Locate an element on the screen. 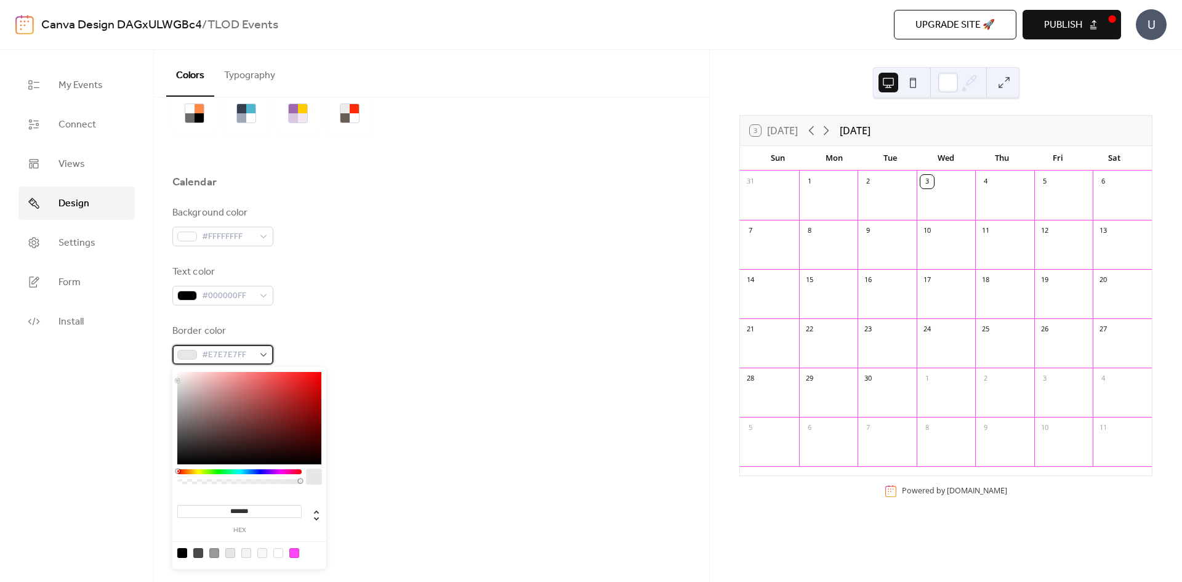  span: #E7E7E7FF is located at coordinates (228, 355).